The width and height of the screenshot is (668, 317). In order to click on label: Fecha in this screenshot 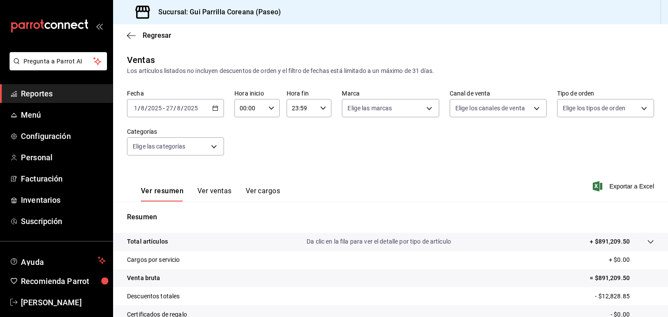, I will do `click(175, 93)`.